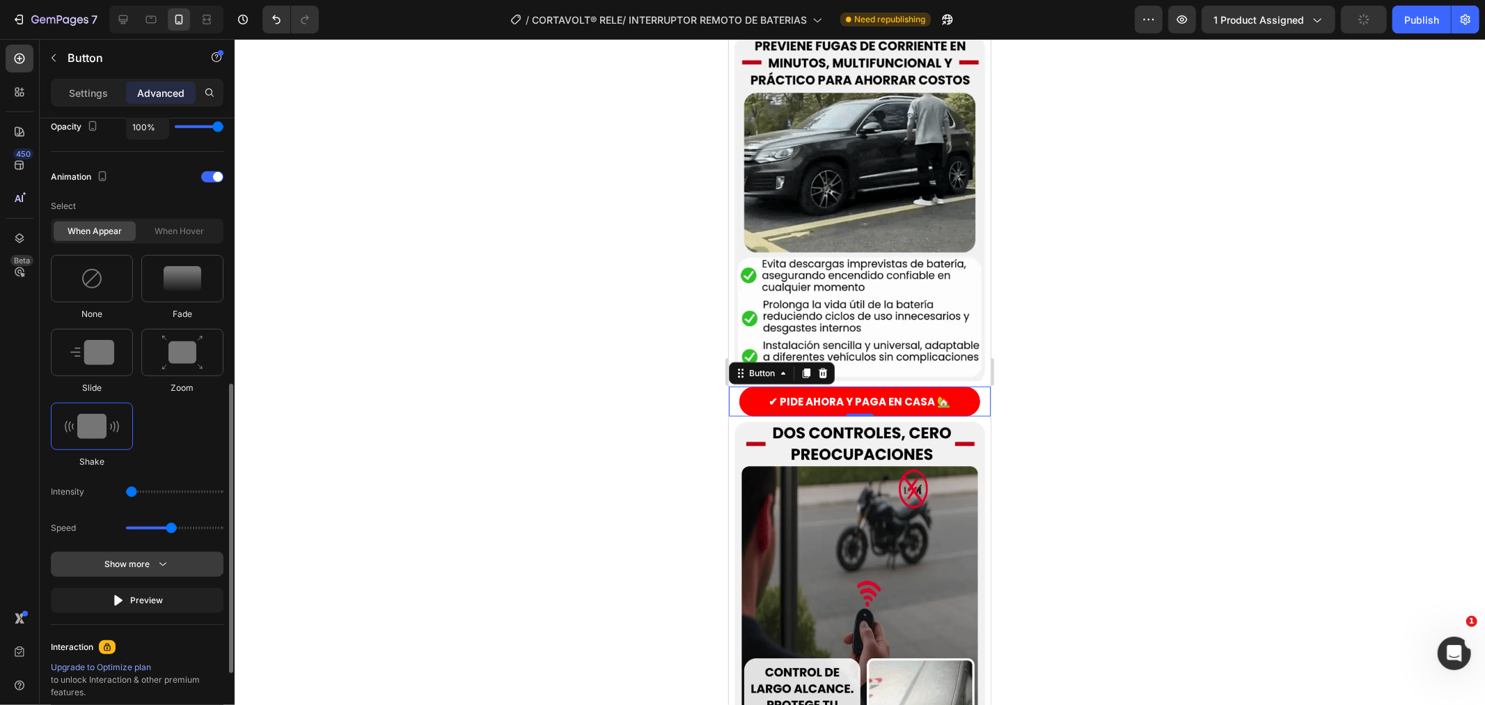 This screenshot has width=1485, height=705. I want to click on span: CORTAVOLT® RELE/ INTERRUPTOR REMOTO DE BATERIAS, so click(669, 19).